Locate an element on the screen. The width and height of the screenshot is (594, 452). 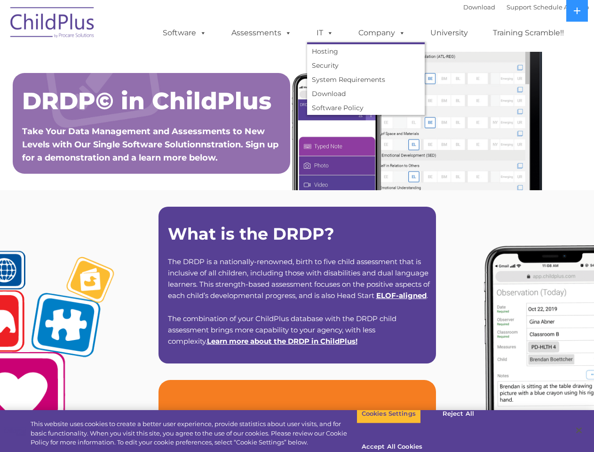
a: Software is located at coordinates (185, 33).